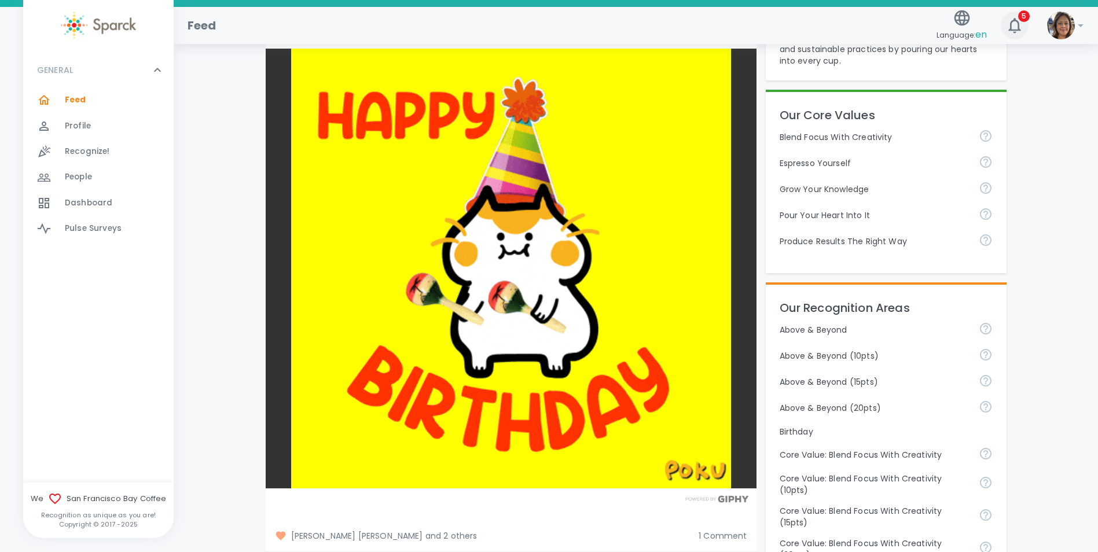  I want to click on svg: Find success working together and doing the right thing, so click(986, 240).